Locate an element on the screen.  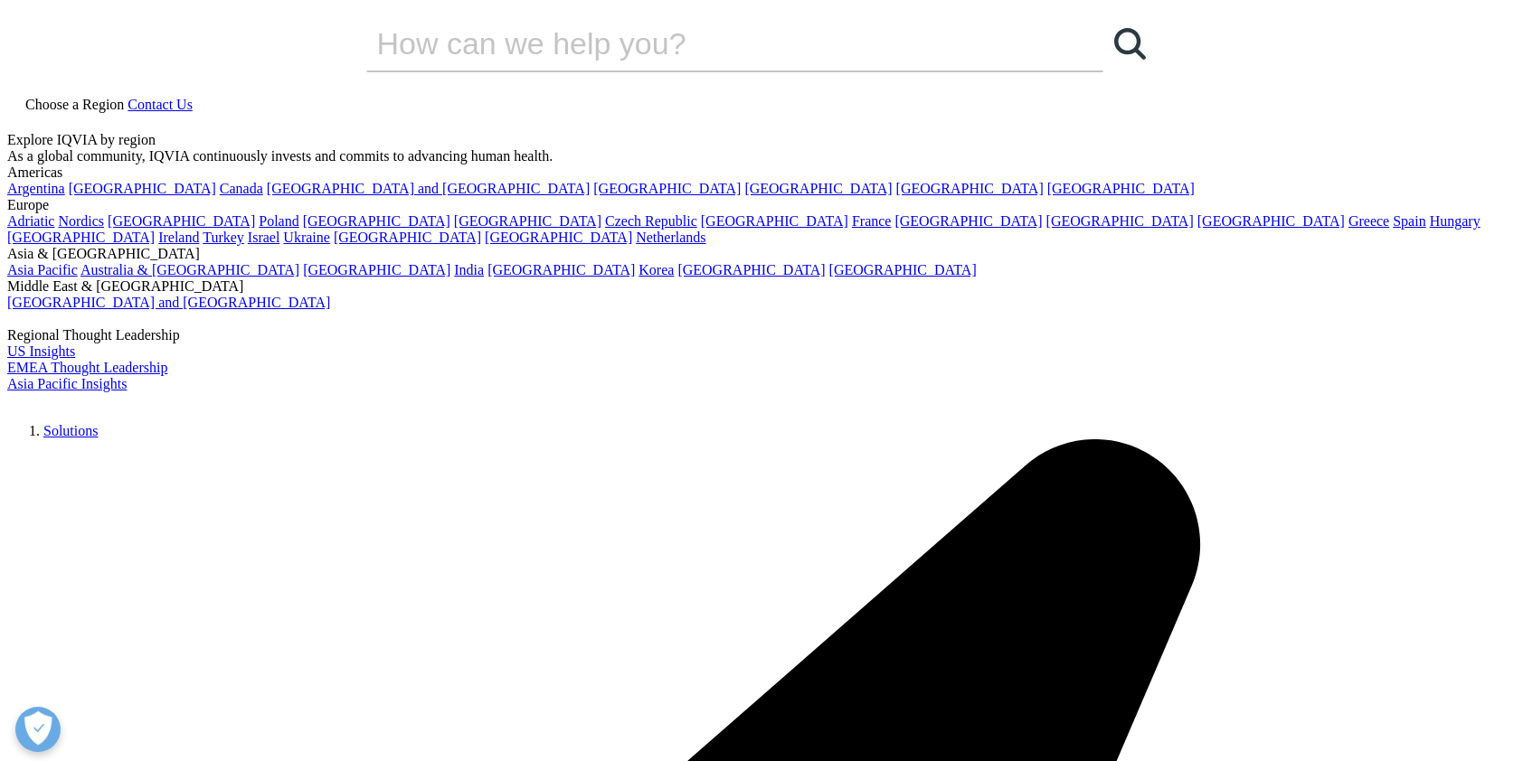
a: Hungary is located at coordinates (1455, 221).